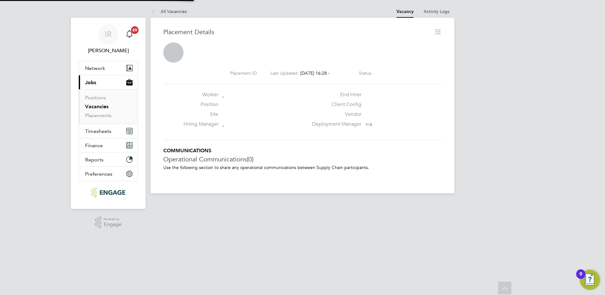  Describe the element at coordinates (302, 151) in the screenshot. I see `h5: COMMUNICATIONS` at that location.